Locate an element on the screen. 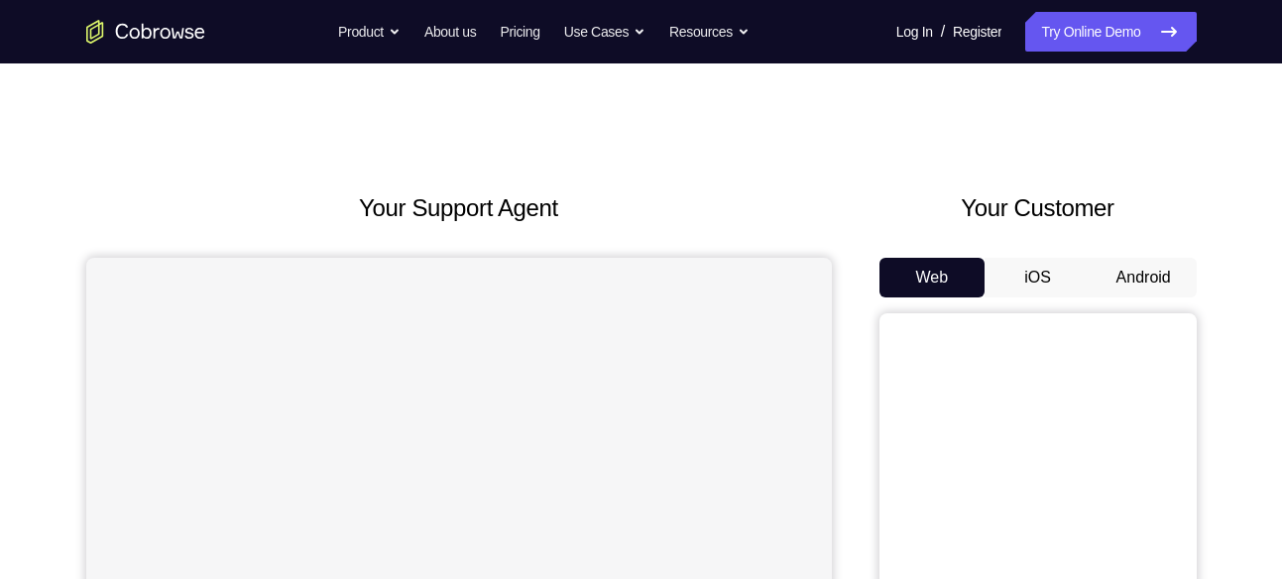 This screenshot has height=579, width=1282. button: Web is located at coordinates (932, 278).